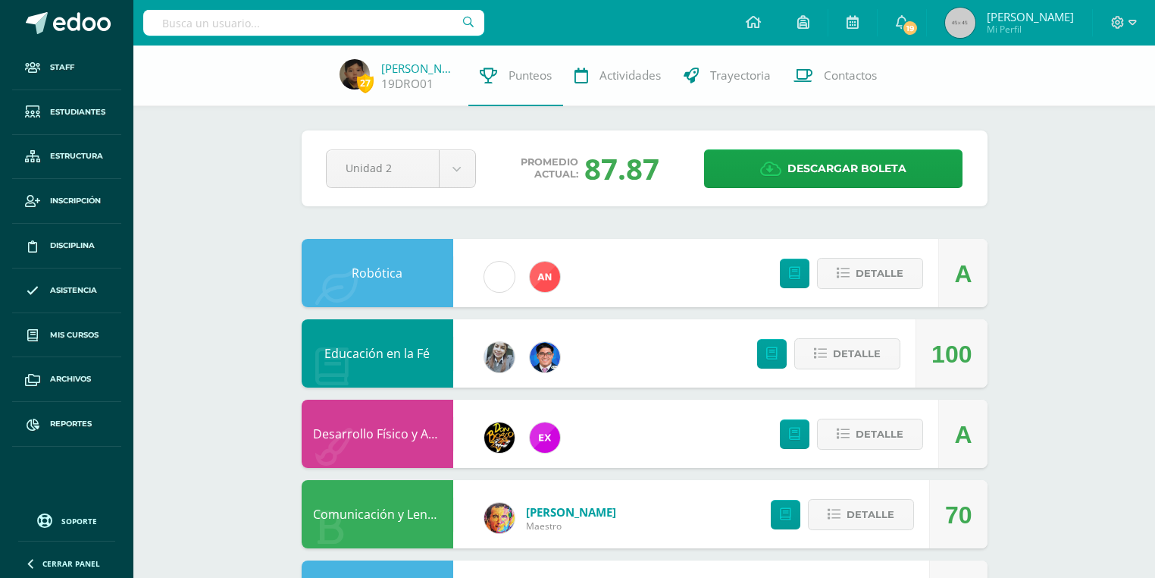 This screenshot has width=1155, height=578. I want to click on span: 19, so click(910, 28).